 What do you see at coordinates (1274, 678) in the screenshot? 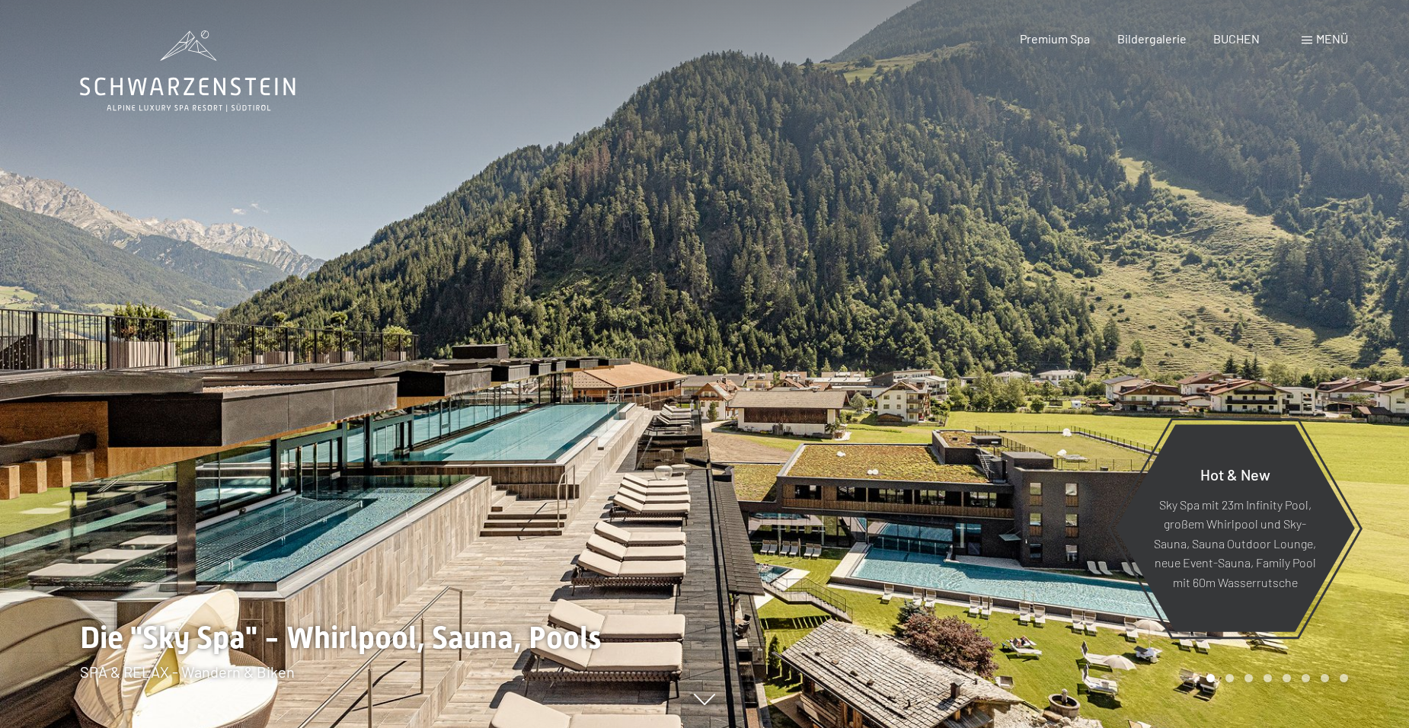
I see `div: Carousel Pagination` at bounding box center [1274, 678].